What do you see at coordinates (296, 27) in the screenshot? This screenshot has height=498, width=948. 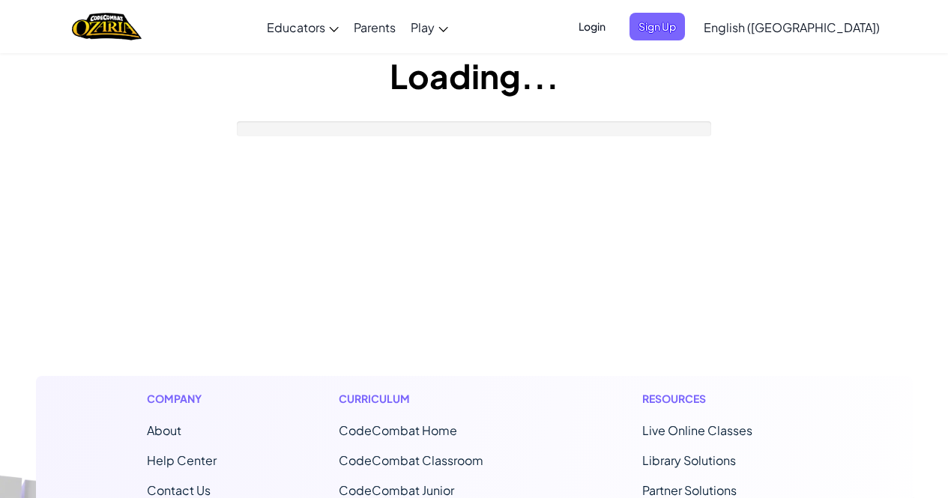 I see `span: Educators` at bounding box center [296, 27].